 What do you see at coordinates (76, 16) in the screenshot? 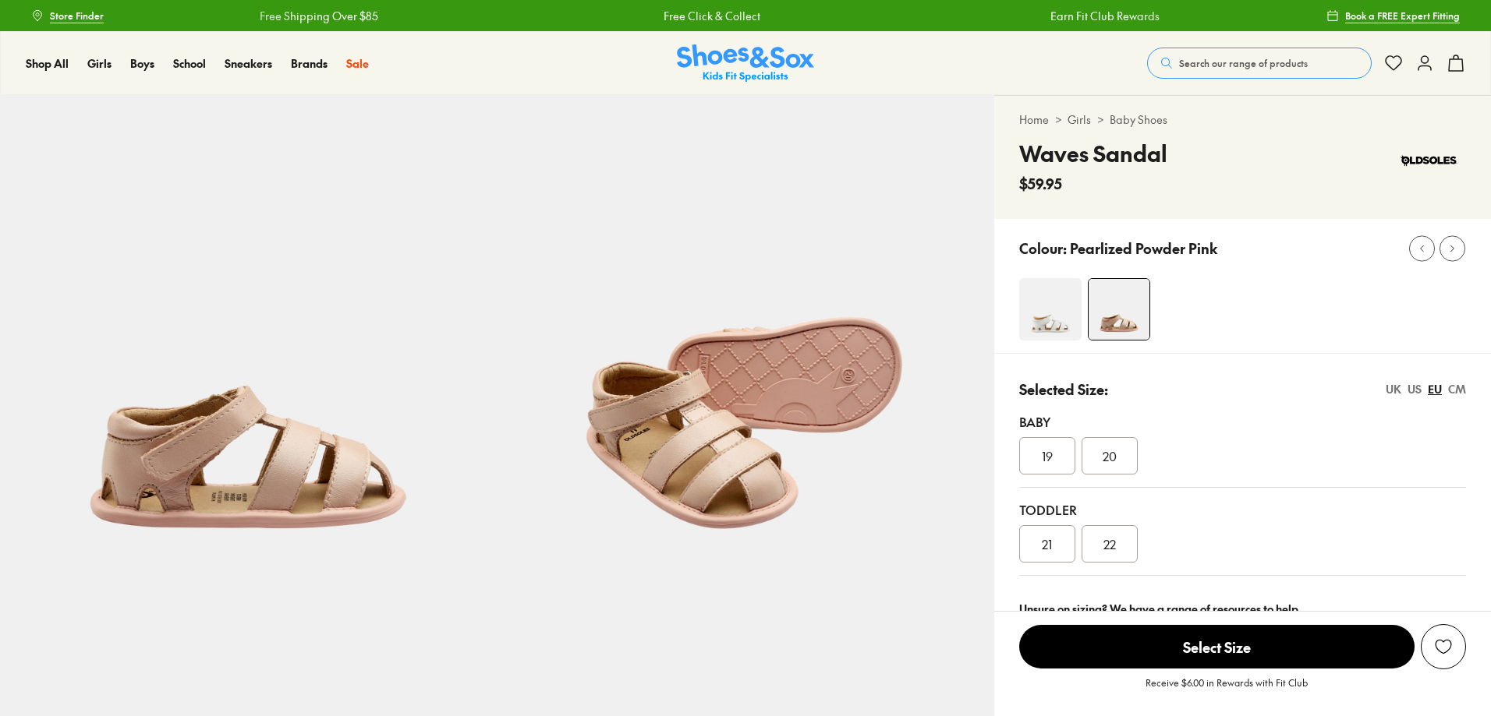
I see `span: Store Finder` at bounding box center [76, 16].